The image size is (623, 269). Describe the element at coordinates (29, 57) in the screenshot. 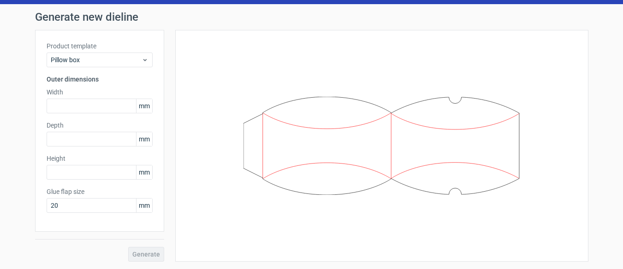

I see `img: tab_domain_overview_orange.svg` at that location.